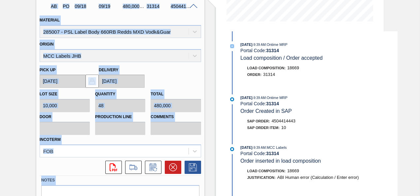  Describe the element at coordinates (276, 147) in the screenshot. I see `span: : MCC Labels` at that location.